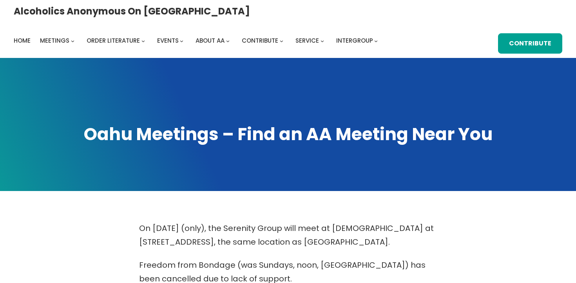 This screenshot has width=576, height=283. What do you see at coordinates (113, 40) in the screenshot?
I see `span: Order Literature` at bounding box center [113, 40].